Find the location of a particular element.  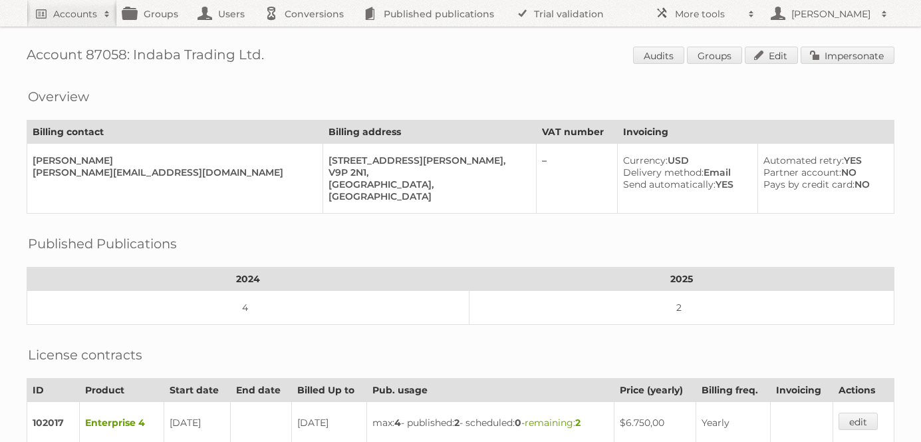

th: 2024 is located at coordinates (248, 279).